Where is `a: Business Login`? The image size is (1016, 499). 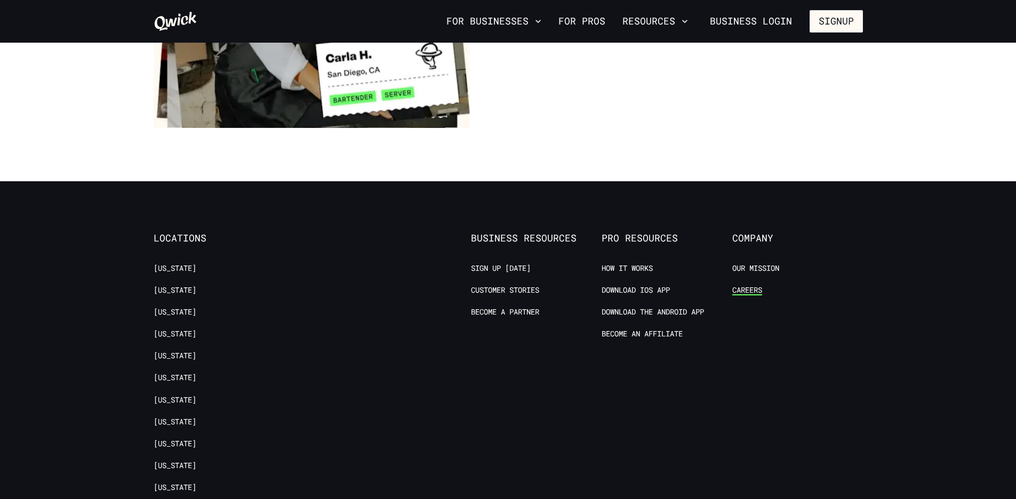 a: Business Login is located at coordinates (751, 21).